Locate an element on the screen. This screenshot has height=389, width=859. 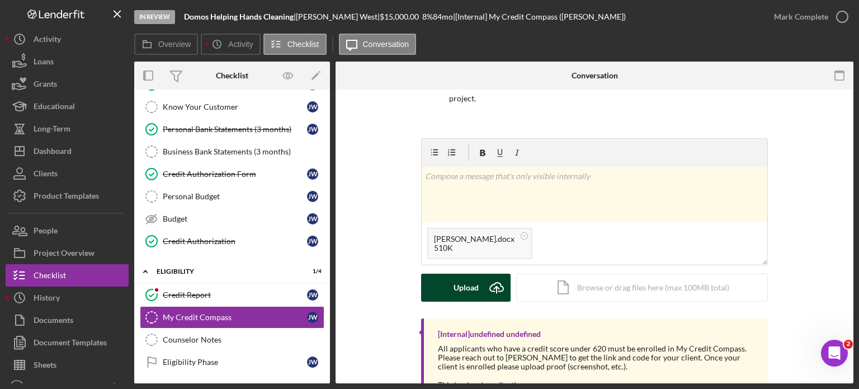
div: Credit Authorization is located at coordinates (235, 241).